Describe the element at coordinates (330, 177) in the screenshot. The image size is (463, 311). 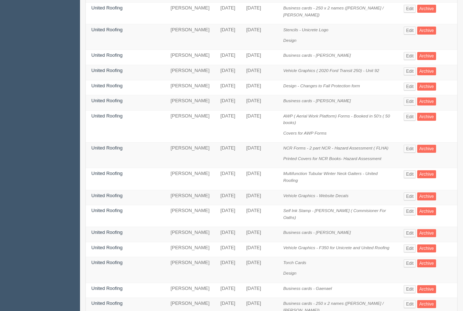
I see `i: Multifunction Tubular Winter Neck Gaiters - United Roofing` at that location.